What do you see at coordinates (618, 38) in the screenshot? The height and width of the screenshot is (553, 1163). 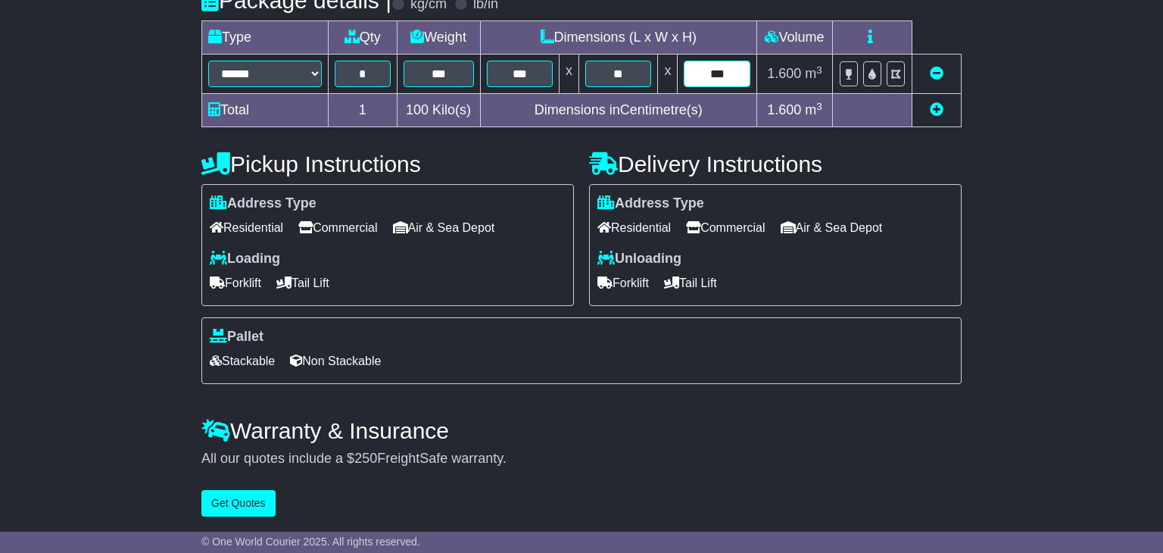 I see `td: Dimensions (L x W x H)` at bounding box center [618, 38].